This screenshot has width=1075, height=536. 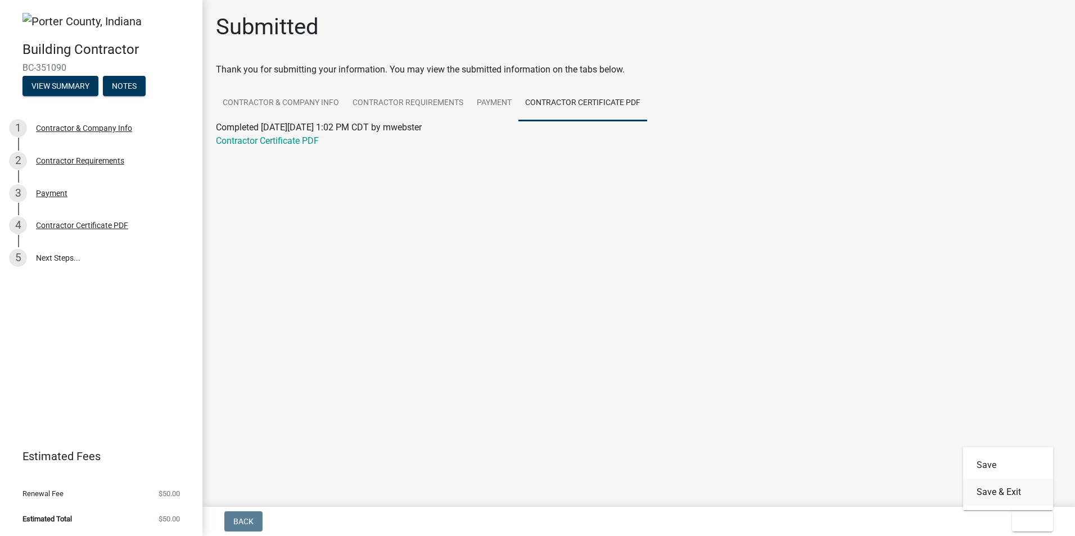 I want to click on div: 2, so click(x=18, y=161).